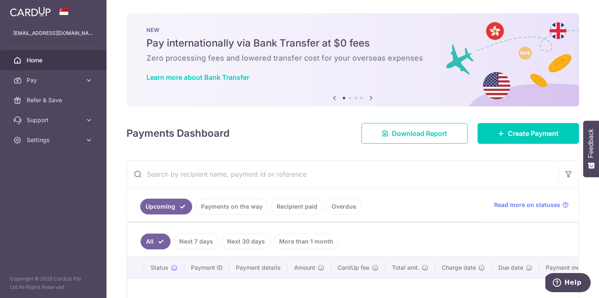  Describe the element at coordinates (344, 207) in the screenshot. I see `a: Overdue` at that location.